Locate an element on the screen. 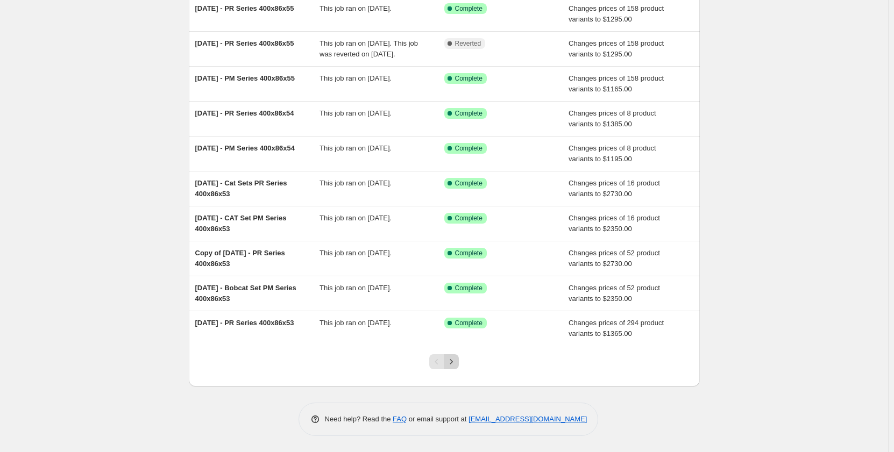 The image size is (894, 452). nav: Pagination is located at coordinates (444, 362).